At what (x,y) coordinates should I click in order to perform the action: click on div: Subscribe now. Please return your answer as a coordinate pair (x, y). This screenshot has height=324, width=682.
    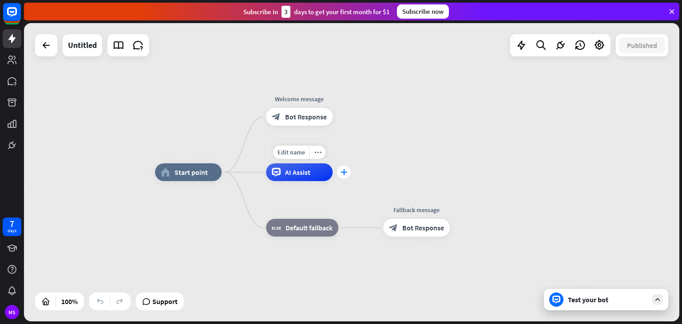
    Looking at the image, I should click on (423, 12).